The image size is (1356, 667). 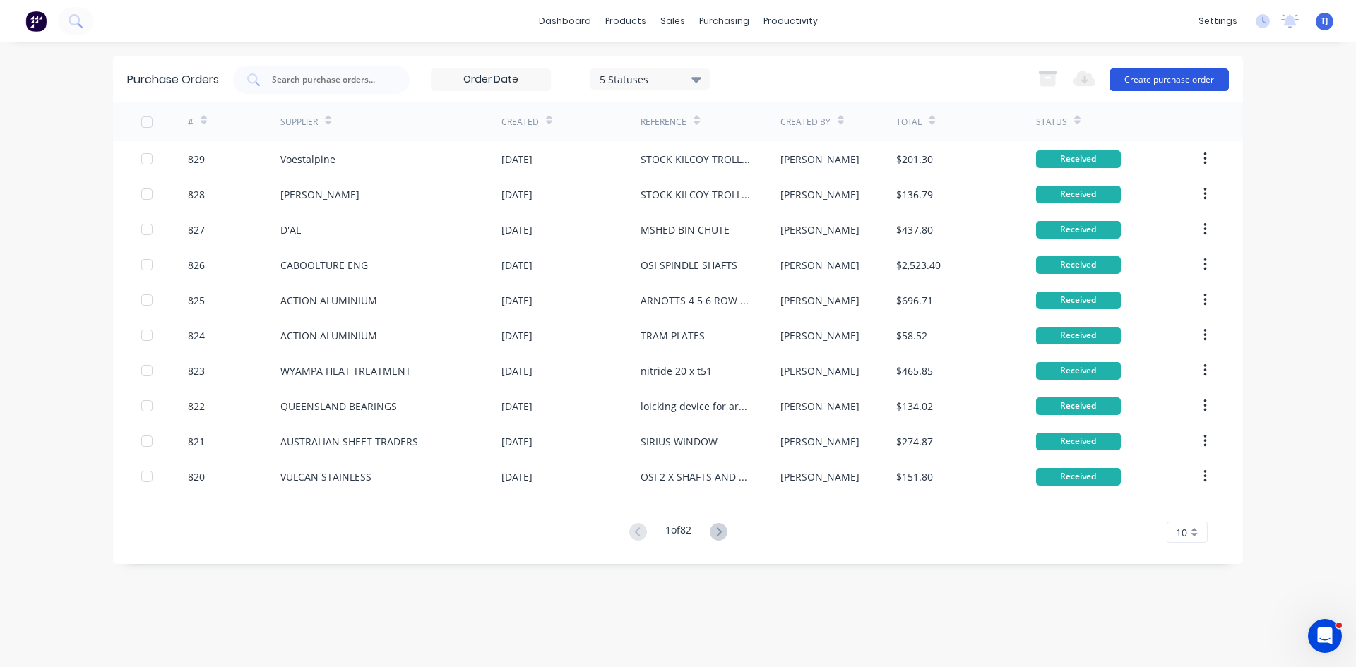 What do you see at coordinates (672, 21) in the screenshot?
I see `div: sales` at bounding box center [672, 21].